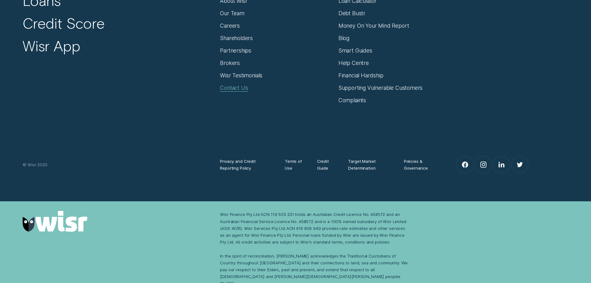  I want to click on a: Target Market Determination, so click(370, 164).